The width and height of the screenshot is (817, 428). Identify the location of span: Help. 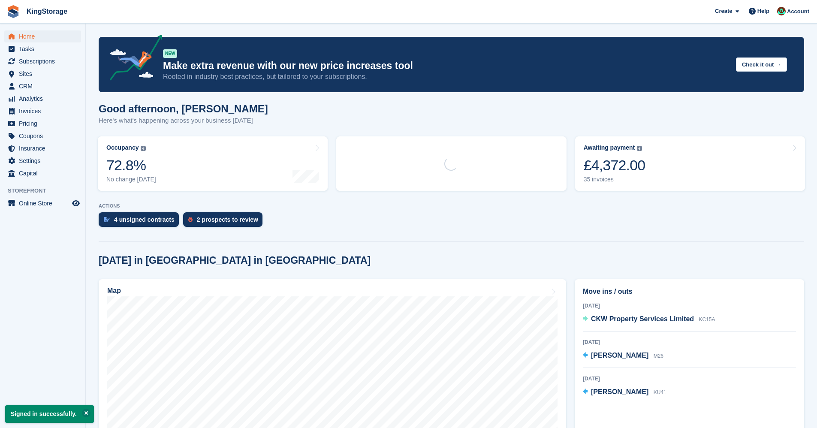
(763, 11).